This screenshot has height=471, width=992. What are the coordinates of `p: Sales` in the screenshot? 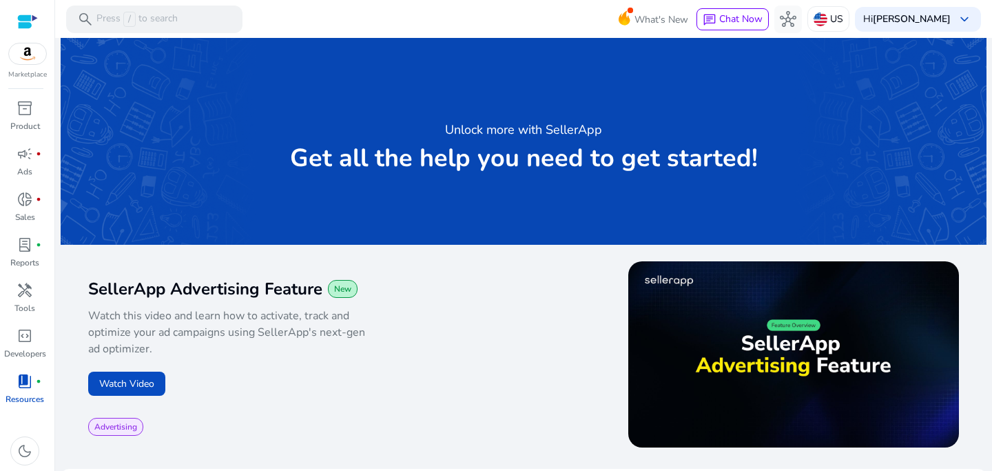 It's located at (25, 217).